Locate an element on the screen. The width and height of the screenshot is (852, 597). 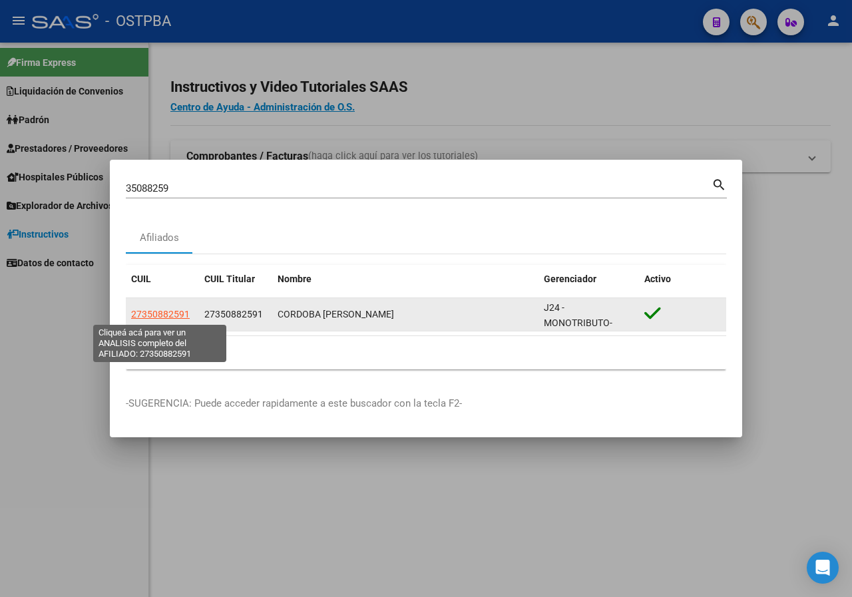
datatable-header-cell: CUIL Titular is located at coordinates (236, 279).